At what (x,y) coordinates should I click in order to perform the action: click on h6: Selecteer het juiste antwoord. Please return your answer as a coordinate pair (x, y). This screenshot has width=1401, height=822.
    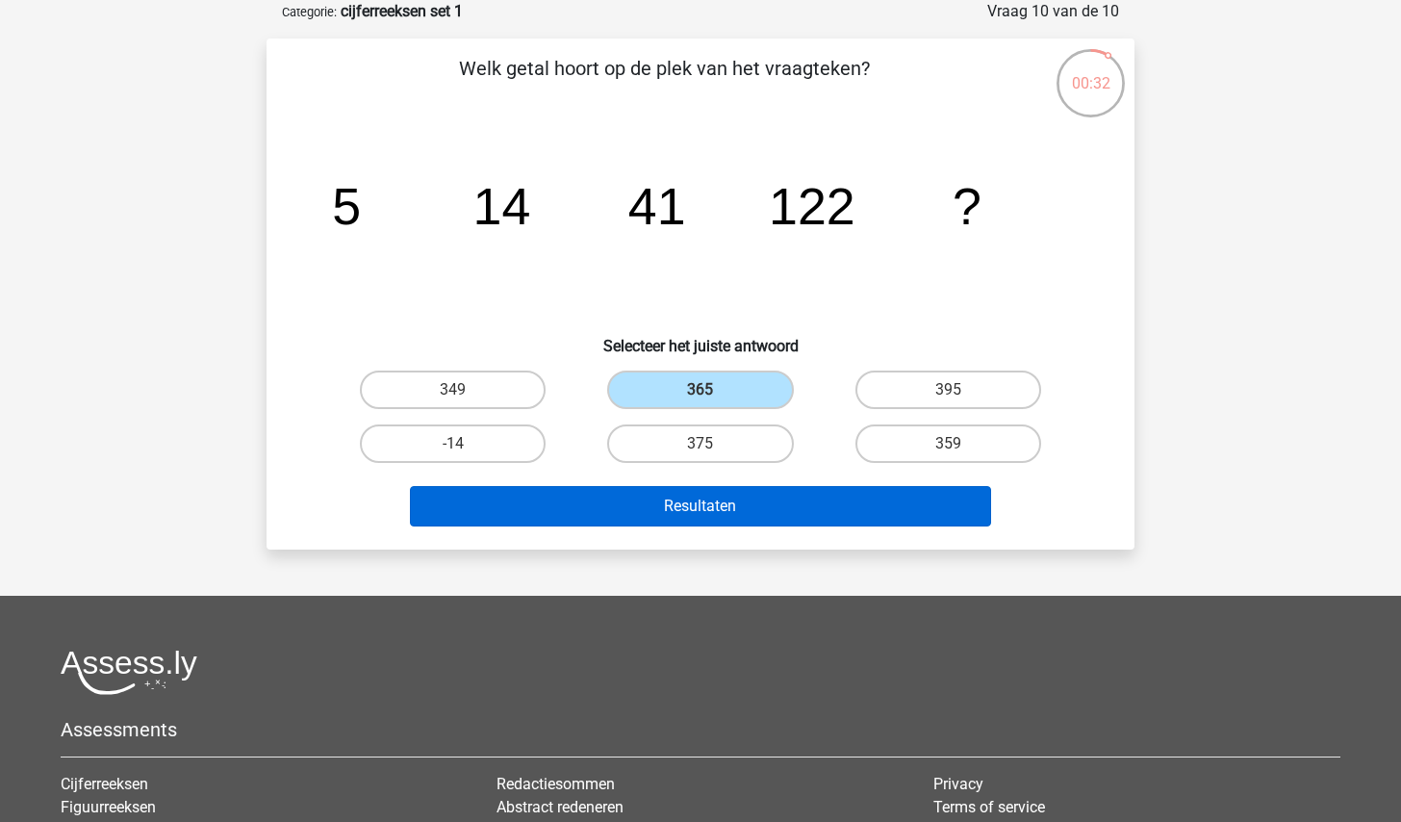
    Looking at the image, I should click on (701, 338).